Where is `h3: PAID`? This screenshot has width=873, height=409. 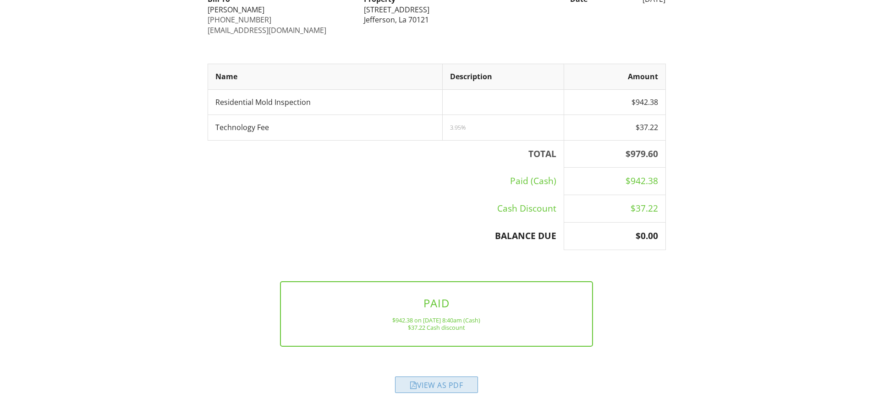 h3: PAID is located at coordinates (436, 303).